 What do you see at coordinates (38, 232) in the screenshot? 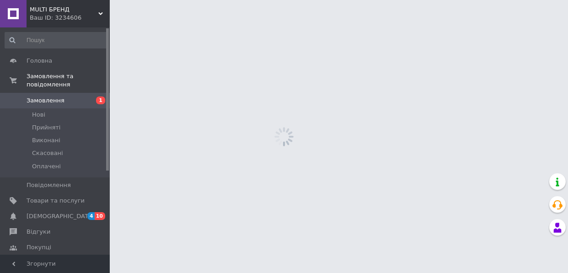
I see `span: Відгуки` at bounding box center [38, 232].